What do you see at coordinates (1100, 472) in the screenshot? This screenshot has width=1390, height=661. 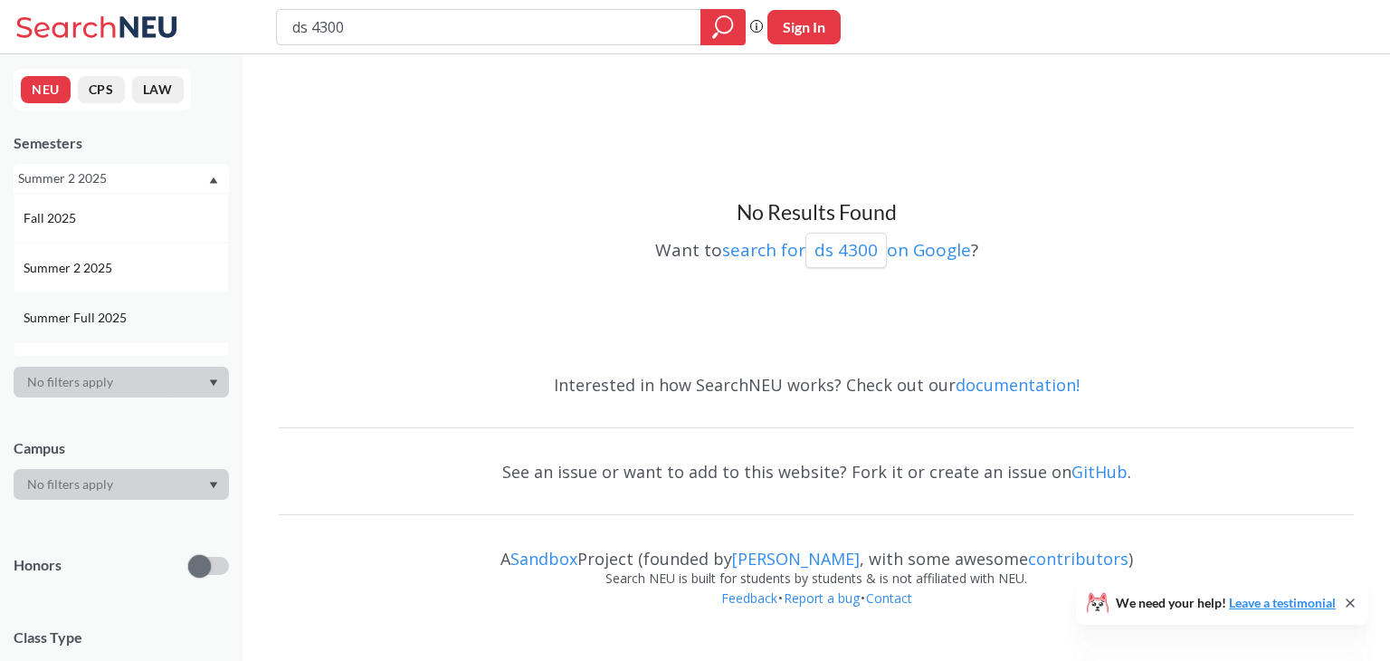 I see `a: GitHub` at bounding box center [1100, 472].